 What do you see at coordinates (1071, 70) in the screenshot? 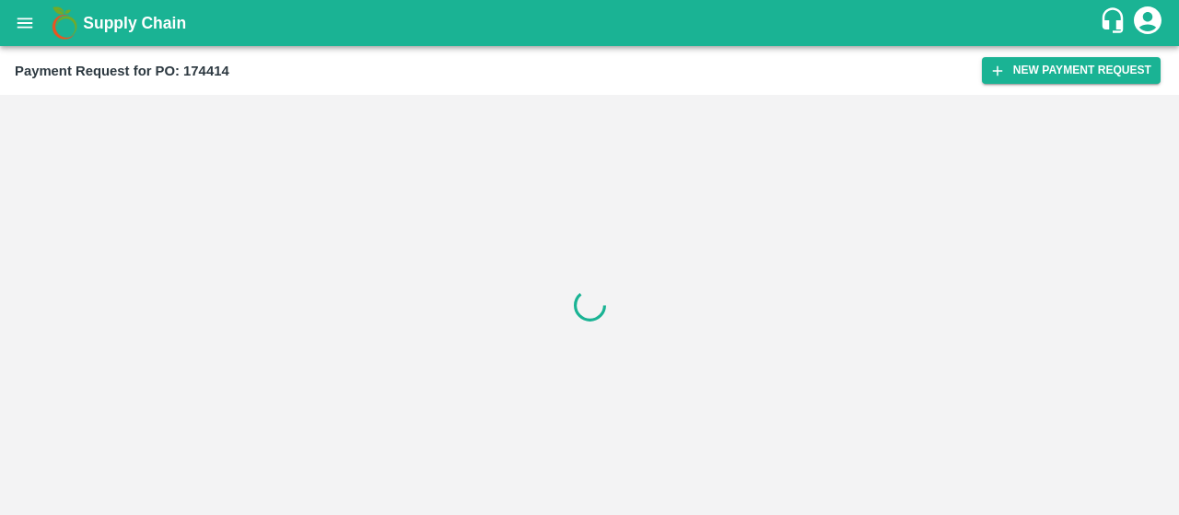
I see `button: New Payment Request` at bounding box center [1071, 70].